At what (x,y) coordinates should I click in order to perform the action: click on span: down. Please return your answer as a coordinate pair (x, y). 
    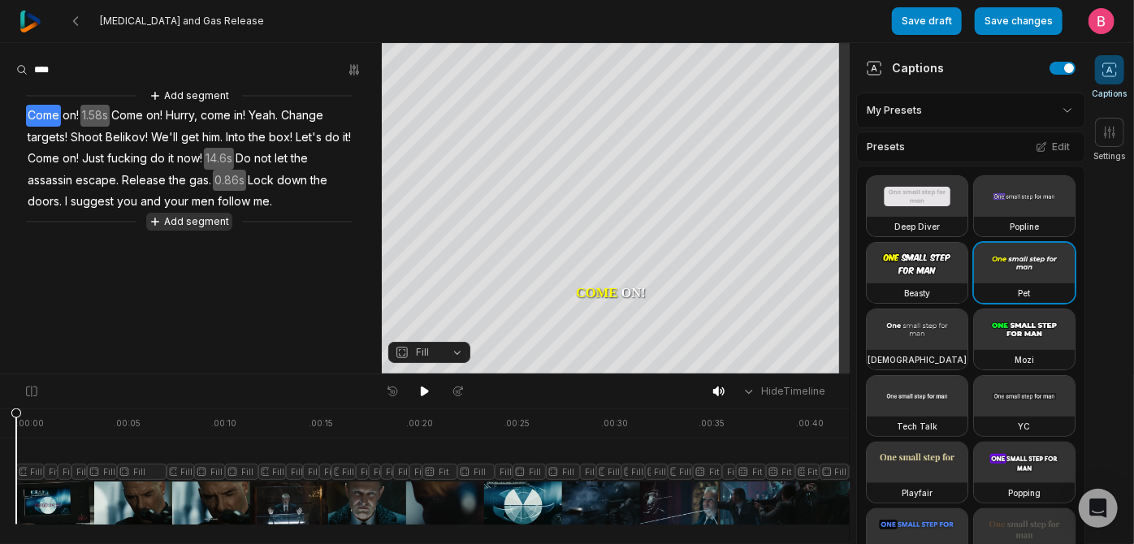
    Looking at the image, I should click on (292, 180).